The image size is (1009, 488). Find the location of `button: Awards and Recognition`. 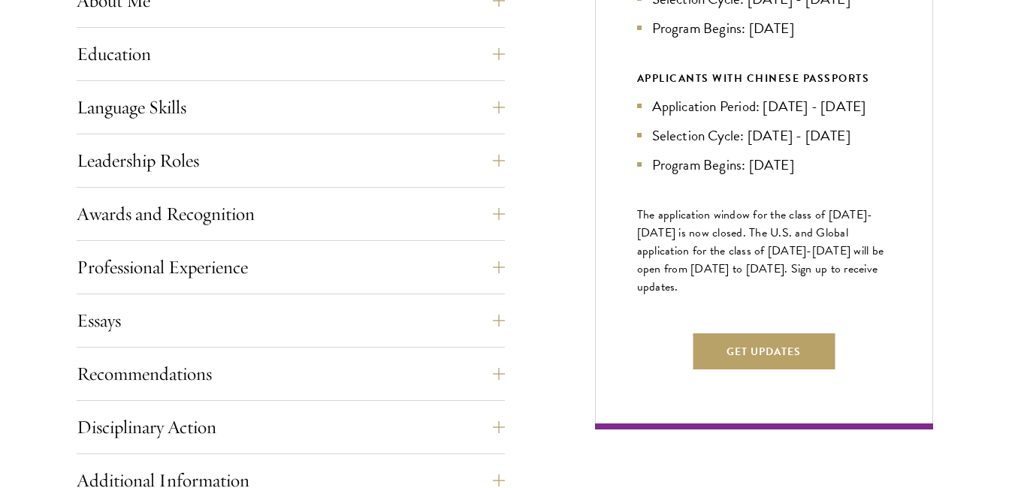

button: Awards and Recognition is located at coordinates (291, 214).